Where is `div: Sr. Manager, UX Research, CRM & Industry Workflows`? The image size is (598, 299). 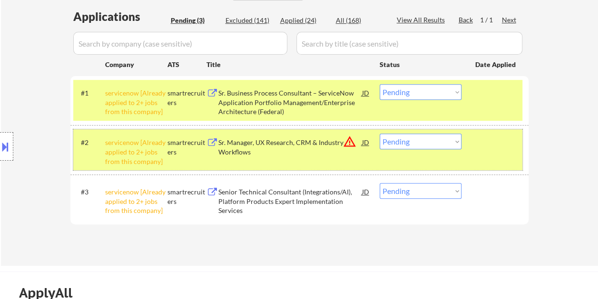 div: Sr. Manager, UX Research, CRM & Industry Workflows is located at coordinates (290, 147).